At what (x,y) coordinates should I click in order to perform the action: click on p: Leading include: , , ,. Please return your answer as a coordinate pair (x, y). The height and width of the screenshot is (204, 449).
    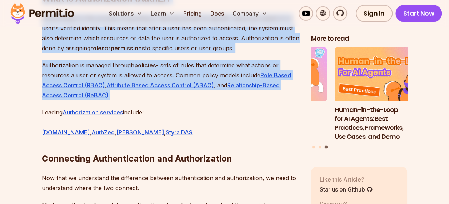
    Looking at the image, I should click on (171, 123).